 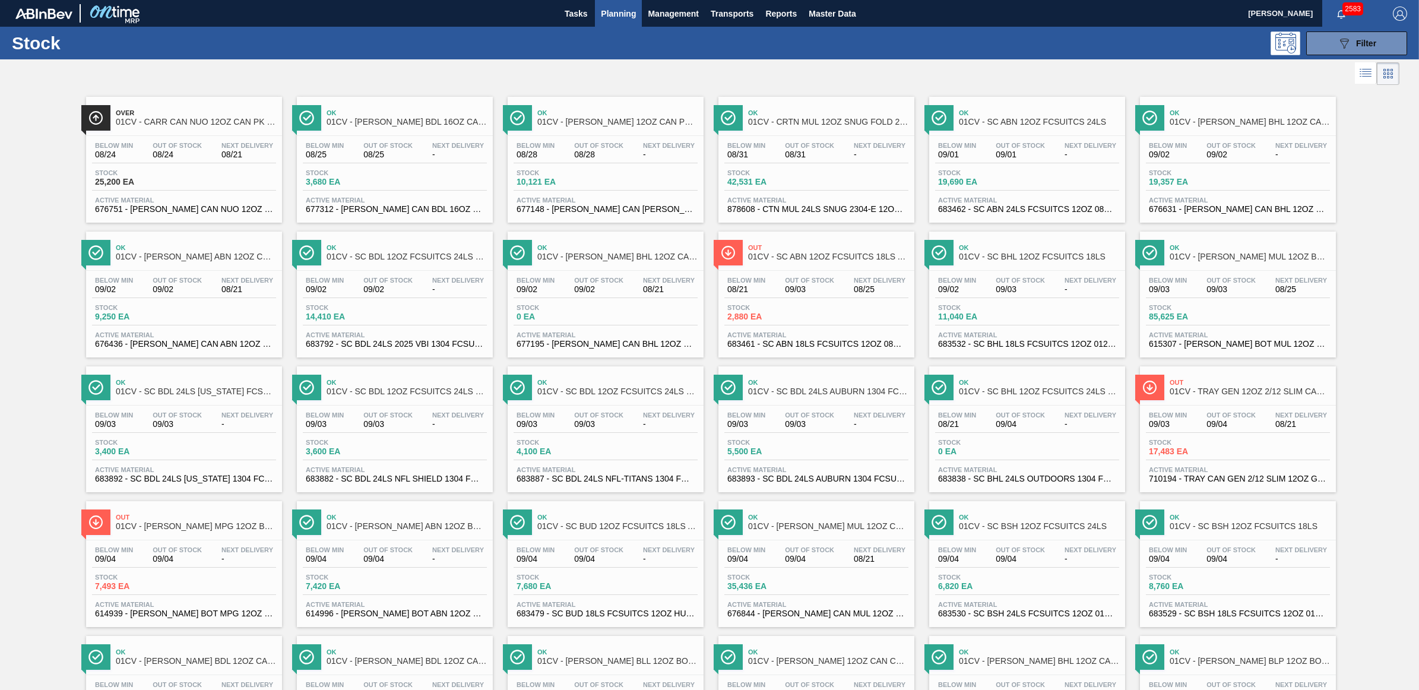 What do you see at coordinates (184, 209) in the screenshot?
I see `span: 676751 - CARR CAN NUO 12OZ CAN PK 4/12 SLEEK 0723` at bounding box center [184, 209].